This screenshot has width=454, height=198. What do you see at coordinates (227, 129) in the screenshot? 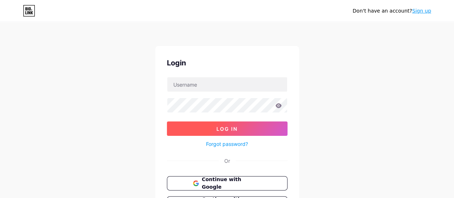
I see `button: Log In` at bounding box center [227, 129].